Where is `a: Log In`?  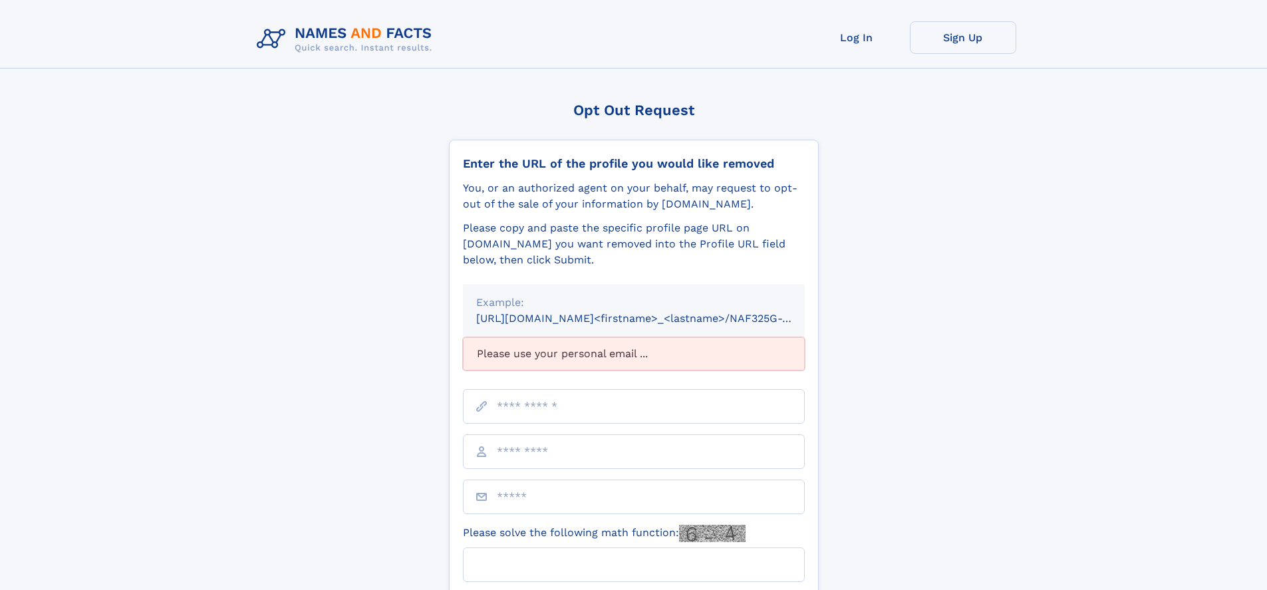
a: Log In is located at coordinates (857, 37).